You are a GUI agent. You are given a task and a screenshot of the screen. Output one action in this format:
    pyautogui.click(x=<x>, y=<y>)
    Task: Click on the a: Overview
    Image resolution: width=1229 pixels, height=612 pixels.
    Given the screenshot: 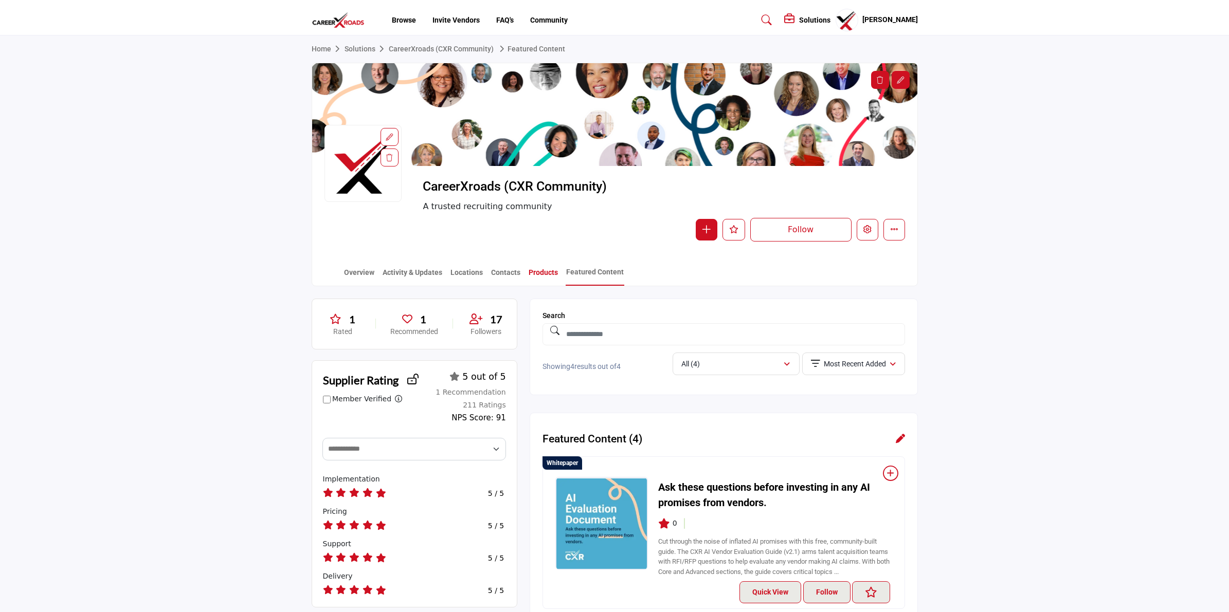 What is the action you would take?
    pyautogui.click(x=359, y=276)
    